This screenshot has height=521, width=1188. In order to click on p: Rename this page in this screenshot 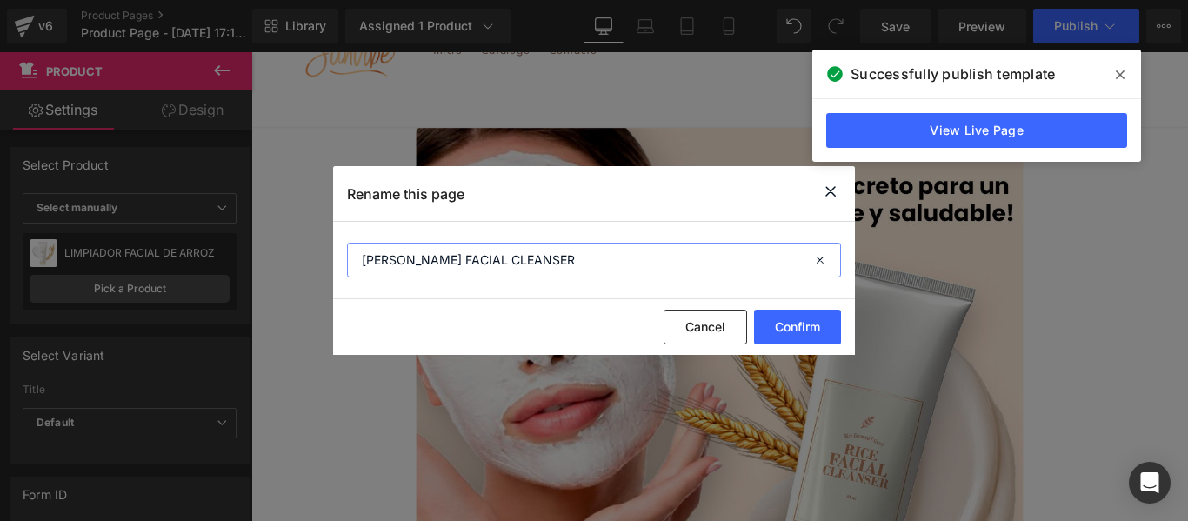, I will do `click(405, 194)`.